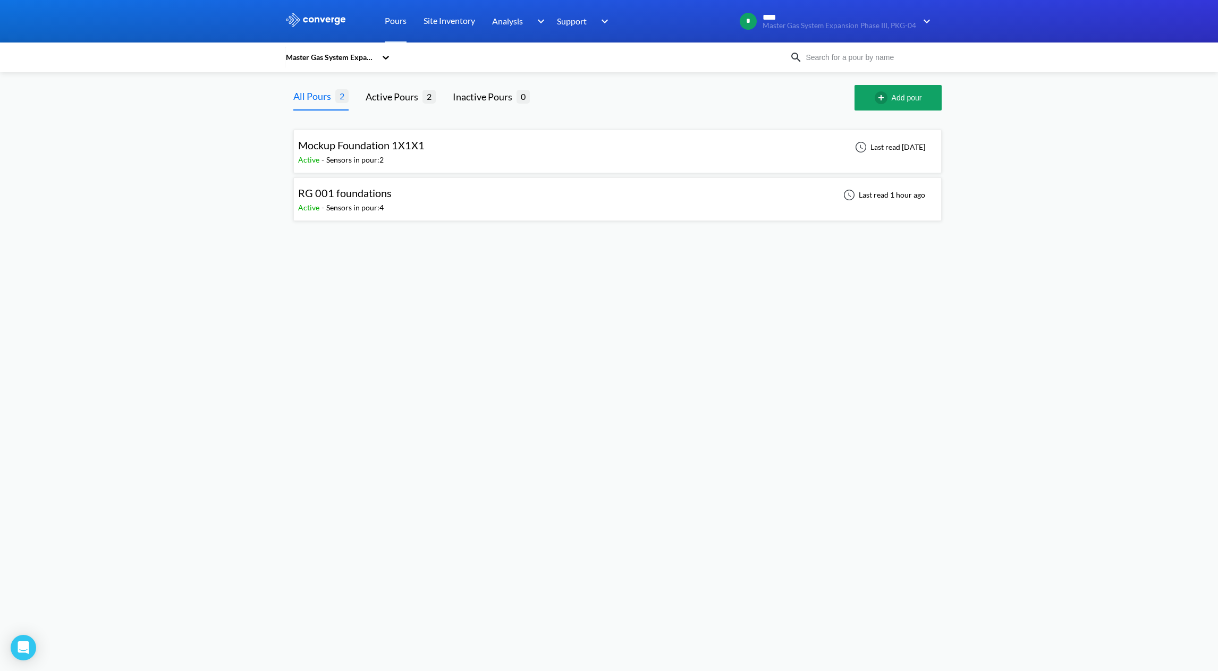  What do you see at coordinates (883, 98) in the screenshot?
I see `img: add-circle-outline.svg` at bounding box center [883, 98].